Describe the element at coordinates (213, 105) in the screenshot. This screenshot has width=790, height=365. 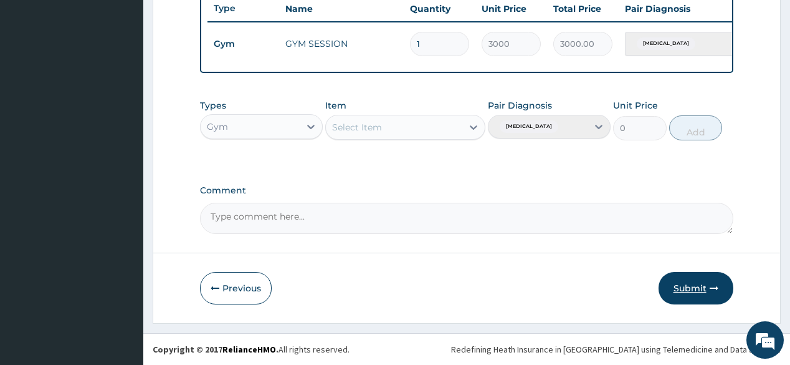
I see `label: Types` at that location.